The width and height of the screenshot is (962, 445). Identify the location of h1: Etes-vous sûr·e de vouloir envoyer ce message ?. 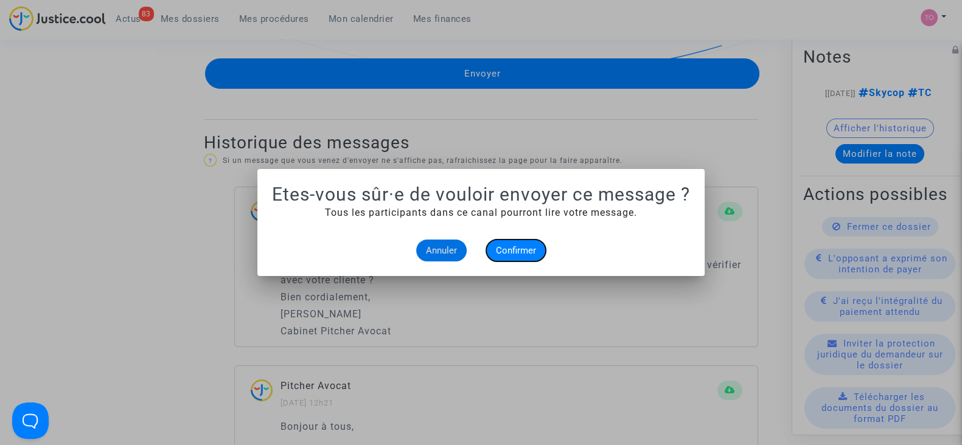
(481, 195).